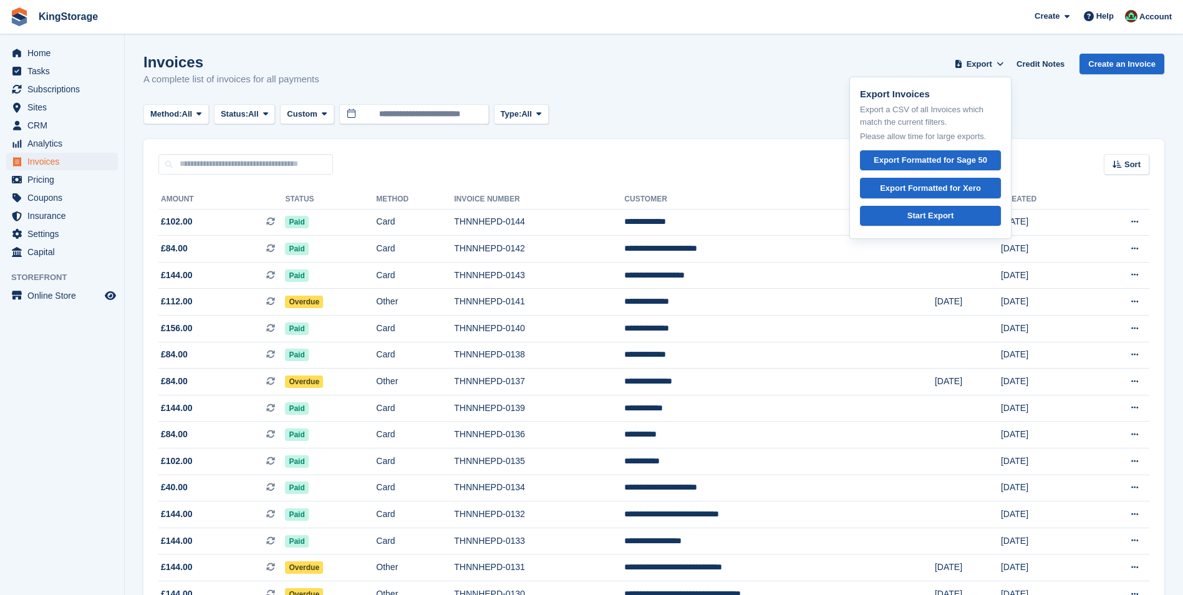 This screenshot has width=1183, height=595. Describe the element at coordinates (930, 188) in the screenshot. I see `a: Export Formatted for Xero` at that location.